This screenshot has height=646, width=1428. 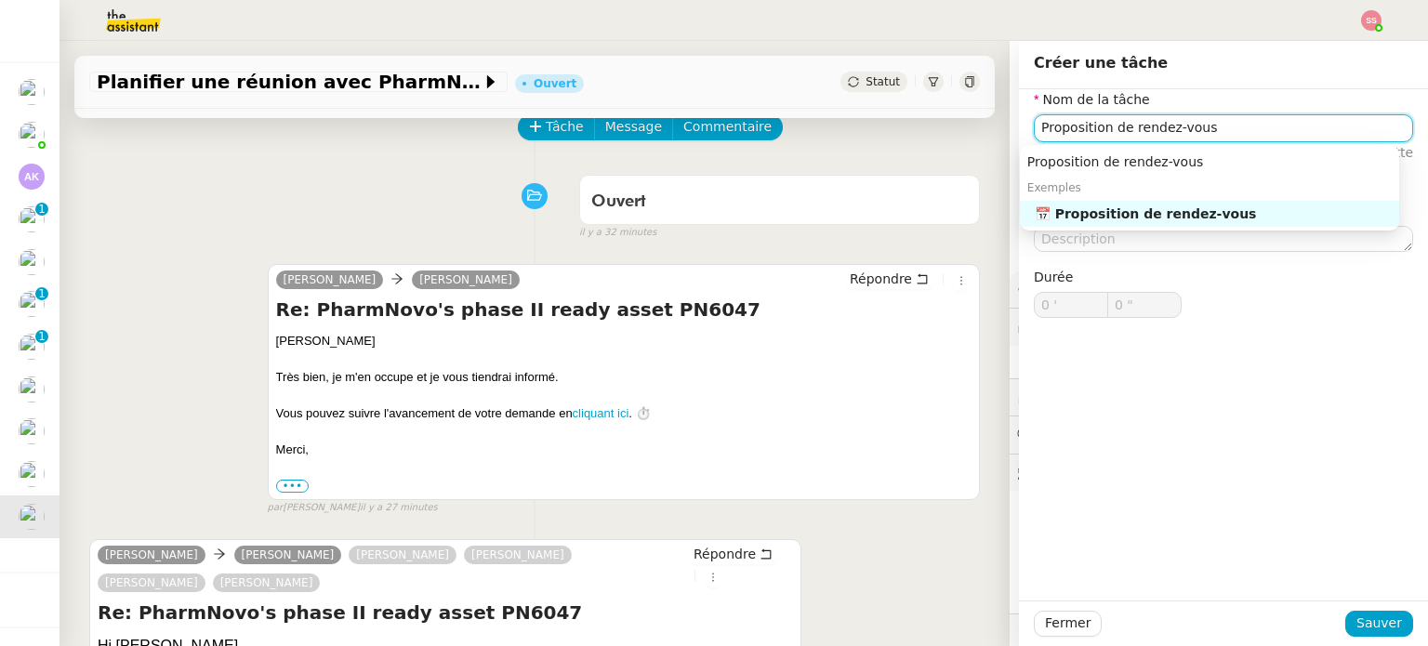 What do you see at coordinates (727, 127) in the screenshot?
I see `button: Commentaire` at bounding box center [727, 127].